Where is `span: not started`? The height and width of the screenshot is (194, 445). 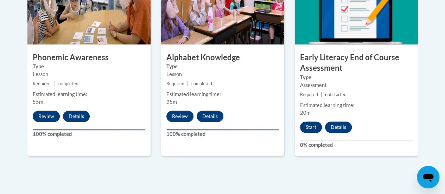
span: not started is located at coordinates (336, 94).